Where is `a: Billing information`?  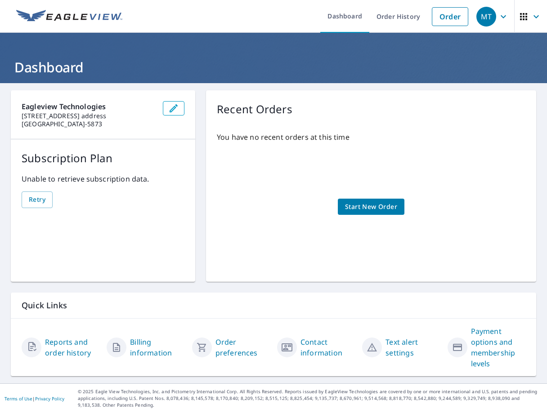 a: Billing information is located at coordinates (157, 347).